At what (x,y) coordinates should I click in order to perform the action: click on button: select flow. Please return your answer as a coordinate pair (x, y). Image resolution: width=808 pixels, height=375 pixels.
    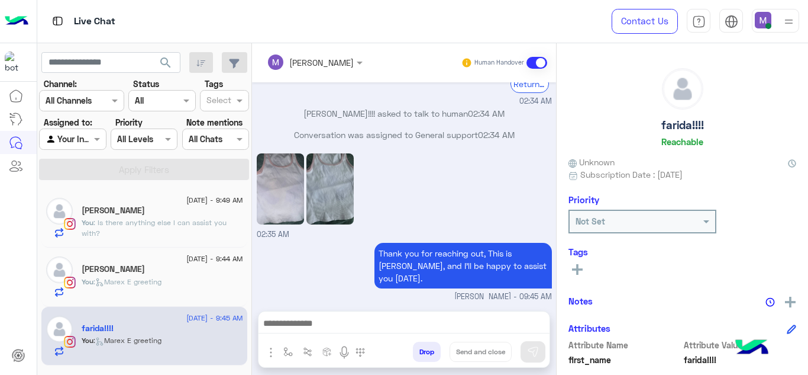
    Looking at the image, I should click on (288, 351).